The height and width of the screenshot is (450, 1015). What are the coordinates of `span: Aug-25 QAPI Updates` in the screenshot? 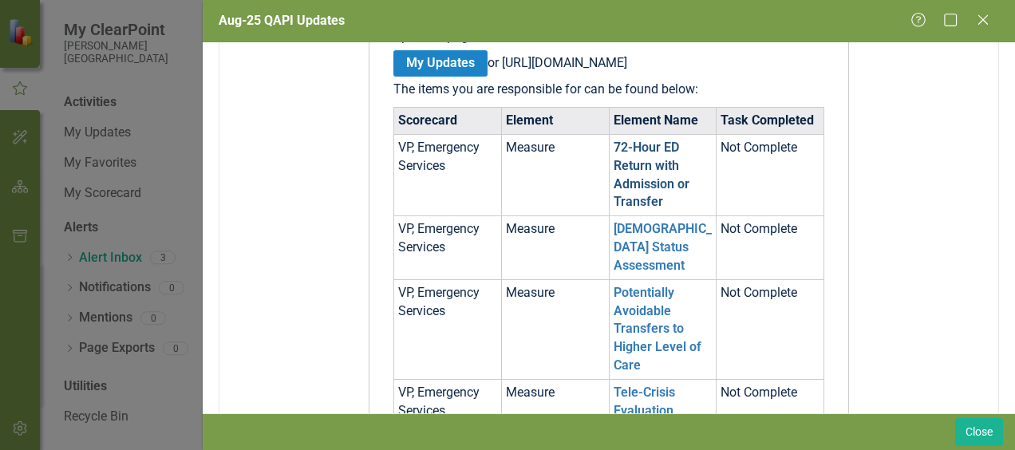 It's located at (282, 20).